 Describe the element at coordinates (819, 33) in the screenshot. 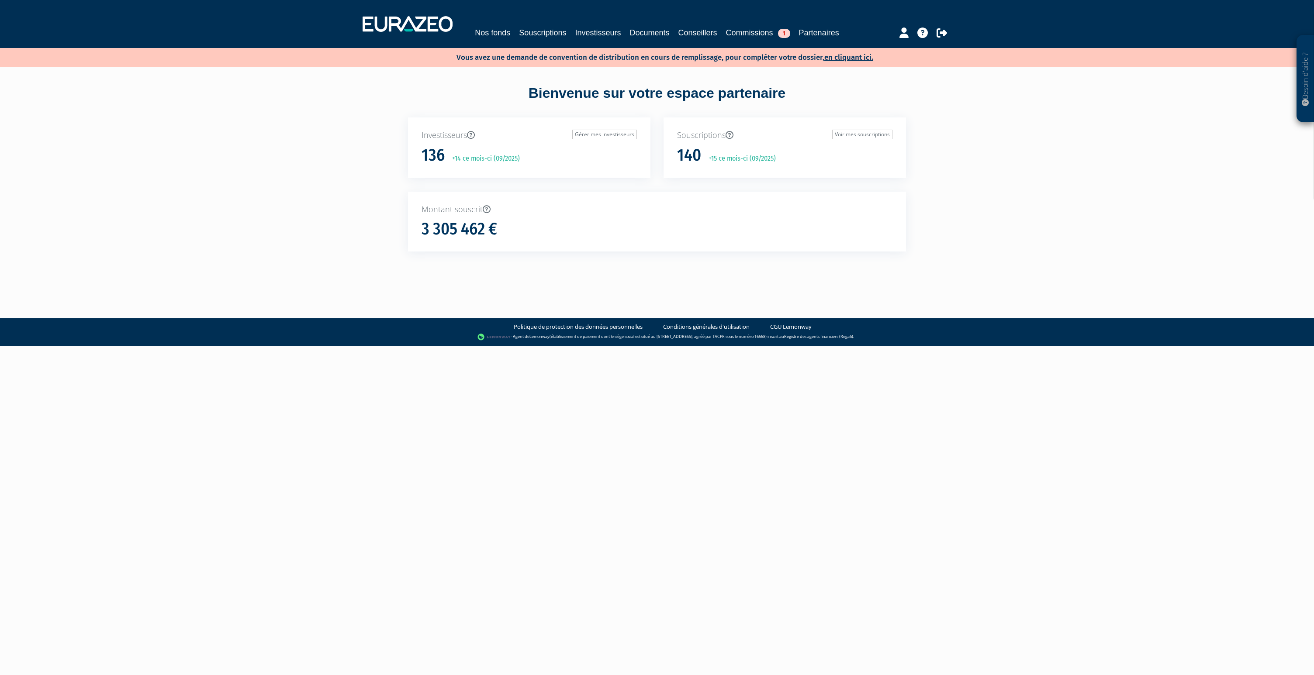

I see `a: Partenaires` at that location.